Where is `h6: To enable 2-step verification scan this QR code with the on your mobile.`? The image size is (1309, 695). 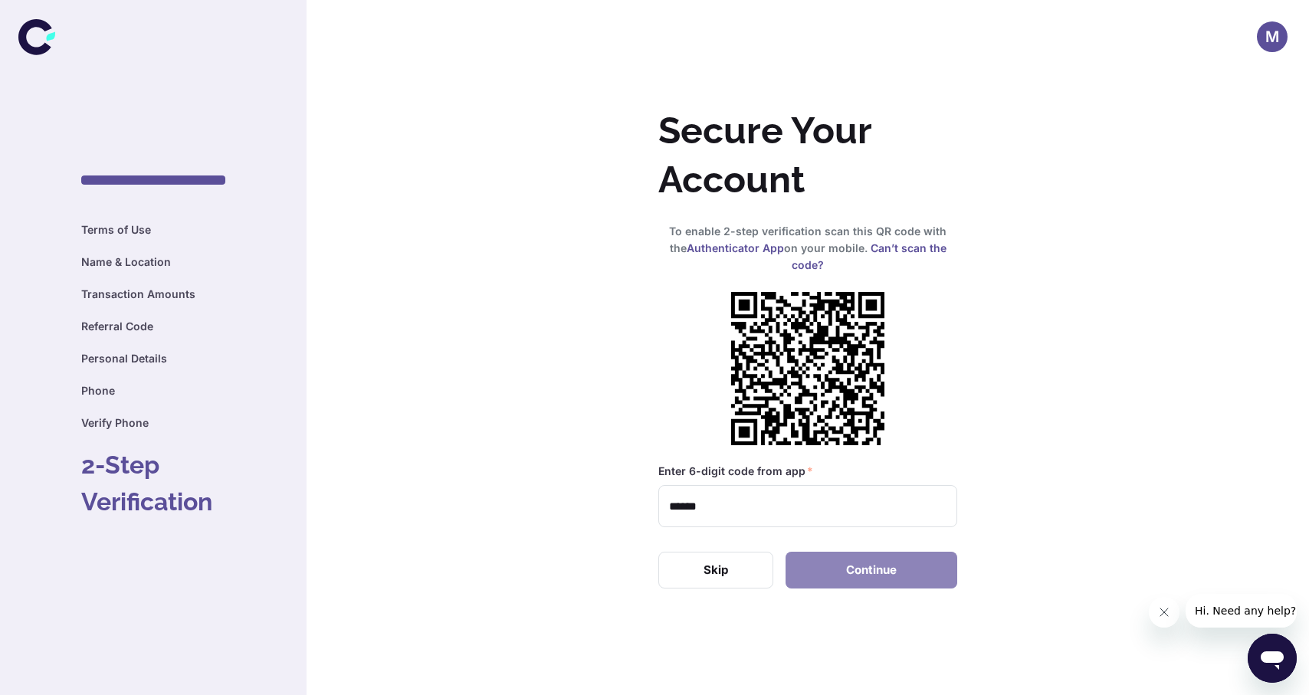 h6: To enable 2-step verification scan this QR code with the on your mobile. is located at coordinates (808, 248).